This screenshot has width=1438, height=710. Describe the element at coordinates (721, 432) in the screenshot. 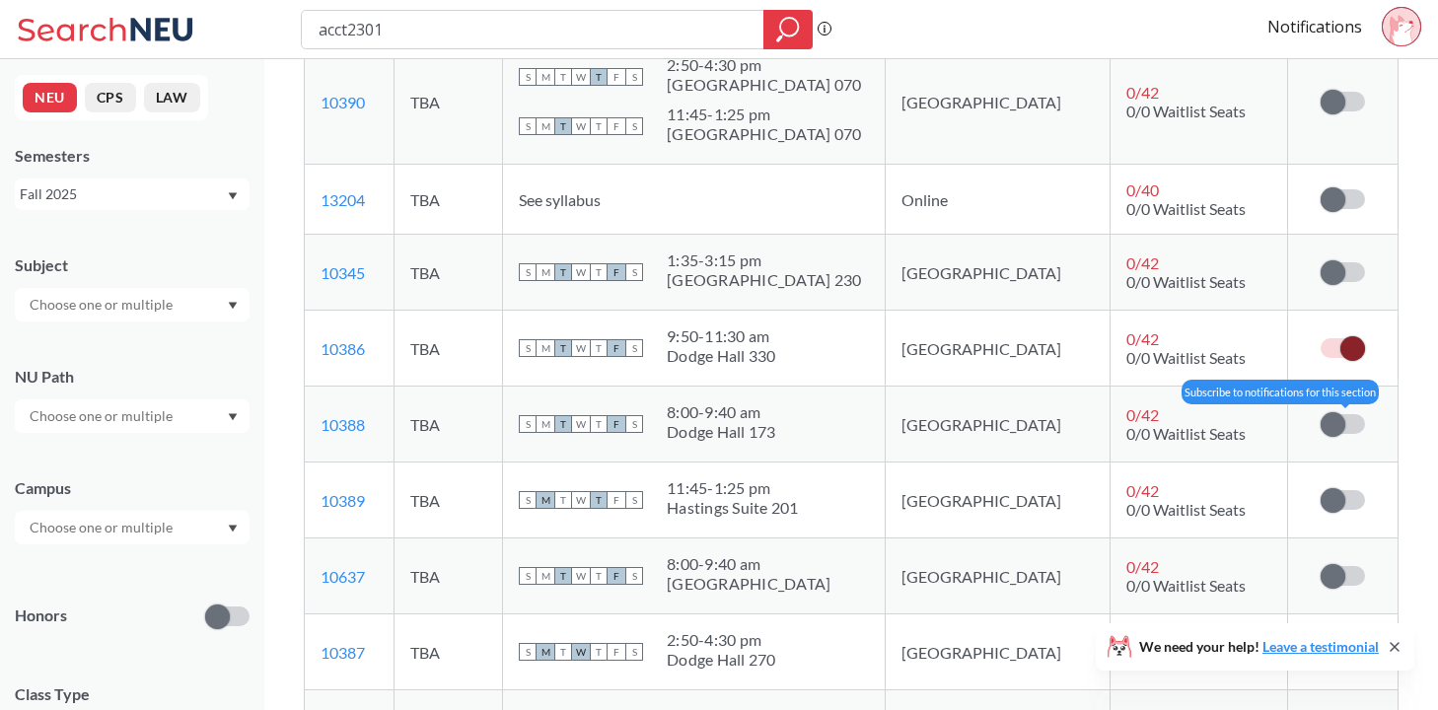

I see `div: Dodge Hall 173` at that location.